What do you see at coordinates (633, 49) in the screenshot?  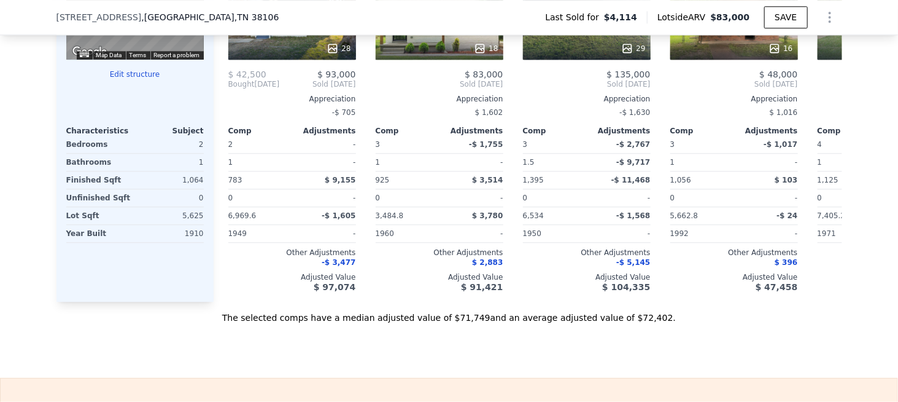 I see `div: 29` at bounding box center [633, 49].